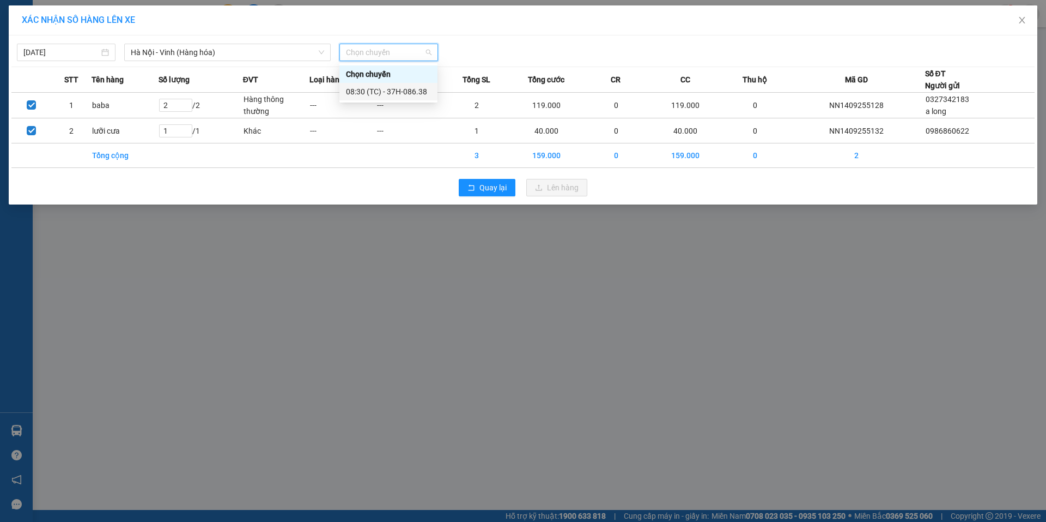  What do you see at coordinates (546, 80) in the screenshot?
I see `span: Tổng cước` at bounding box center [546, 80].